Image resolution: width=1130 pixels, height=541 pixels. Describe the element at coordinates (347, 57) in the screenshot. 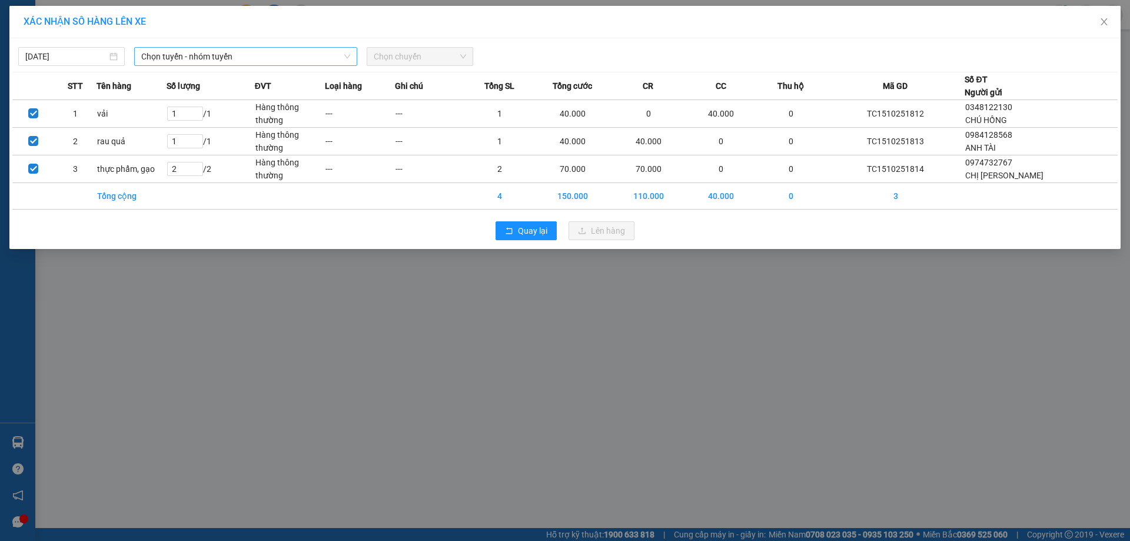

I see `span: down` at that location.